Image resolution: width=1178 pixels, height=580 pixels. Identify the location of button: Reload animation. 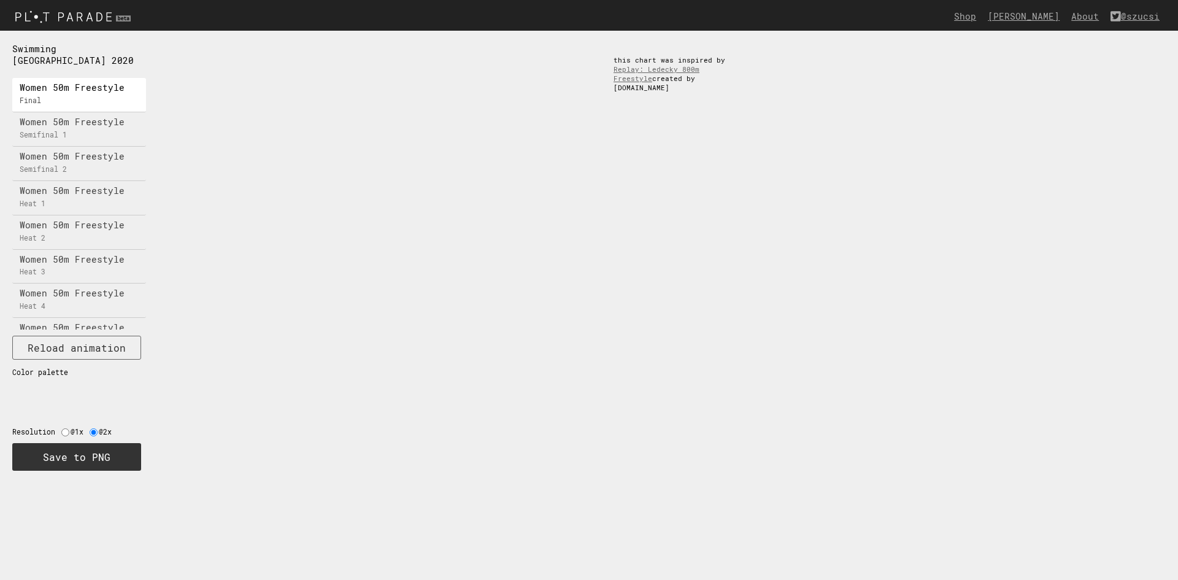
(77, 347).